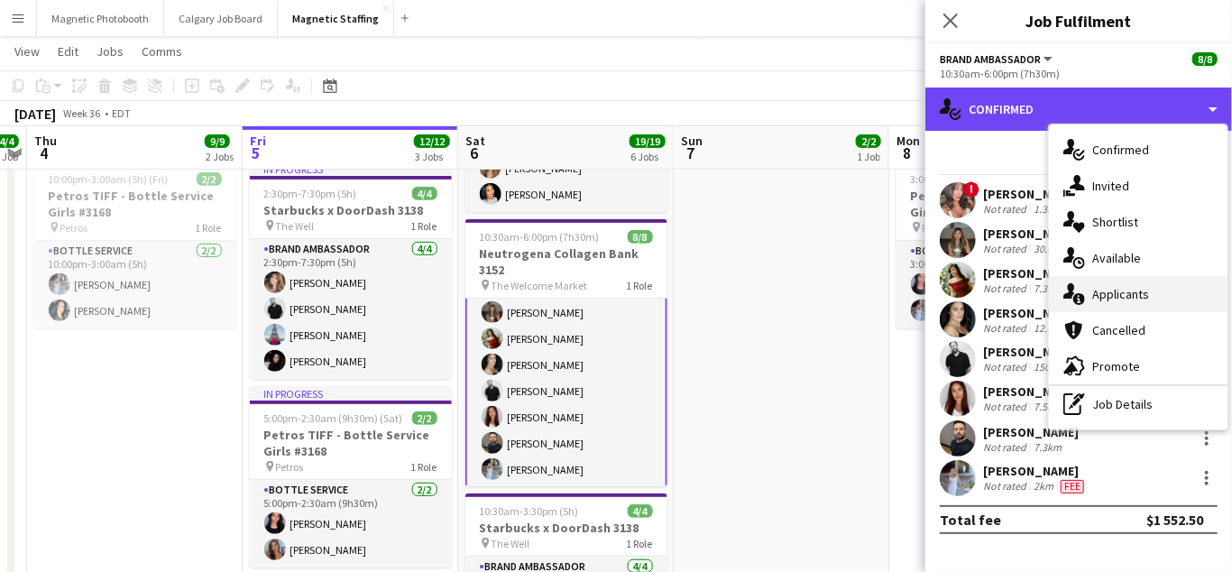  I want to click on div: 10:30am-6:00pm (7h30m), so click(1078, 73).